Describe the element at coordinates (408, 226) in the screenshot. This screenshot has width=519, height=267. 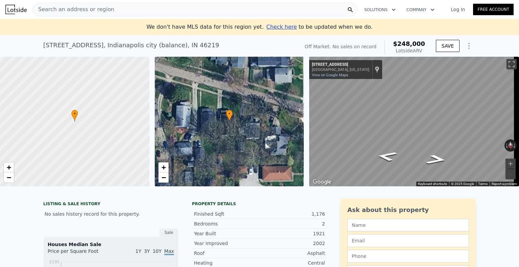
I see `input: Name` at that location.